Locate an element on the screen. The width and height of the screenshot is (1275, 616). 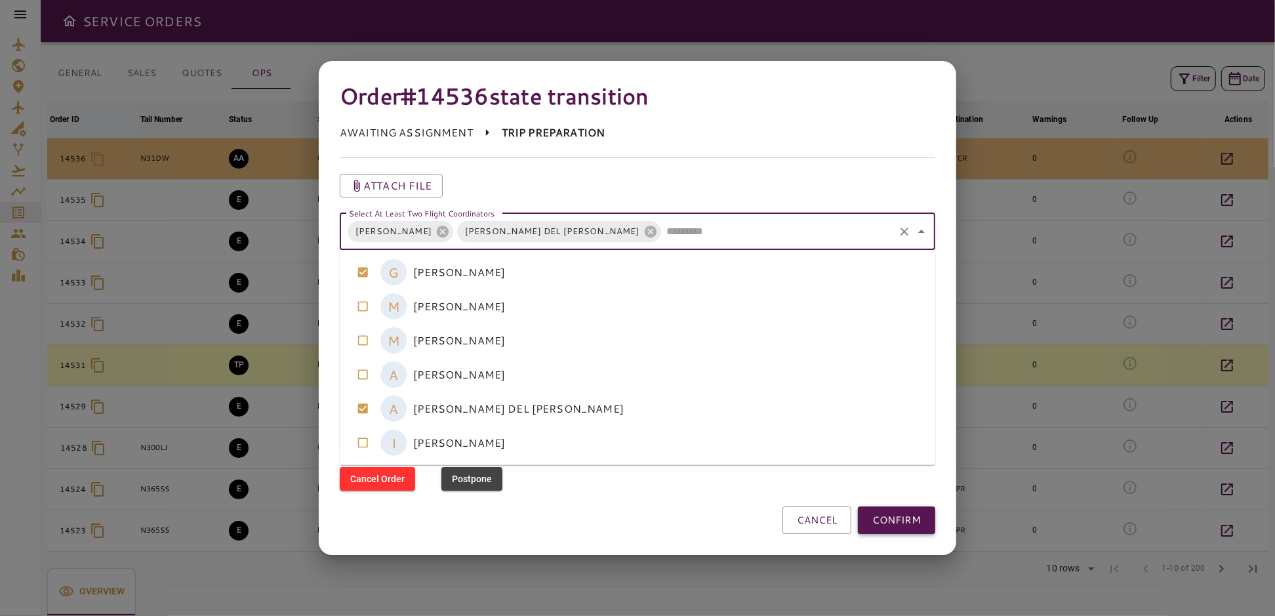
button: Postpone is located at coordinates (471, 479).